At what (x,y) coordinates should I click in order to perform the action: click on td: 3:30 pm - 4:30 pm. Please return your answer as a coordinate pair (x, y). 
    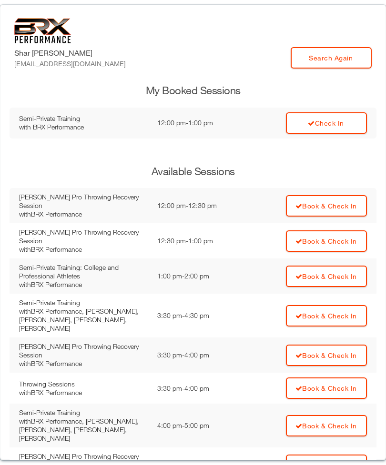
    Looking at the image, I should click on (199, 316).